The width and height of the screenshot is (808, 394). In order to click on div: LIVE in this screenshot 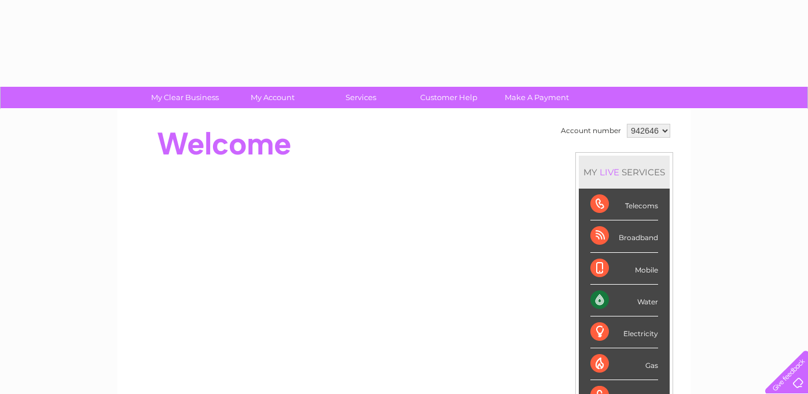, I will do `click(609, 172)`.